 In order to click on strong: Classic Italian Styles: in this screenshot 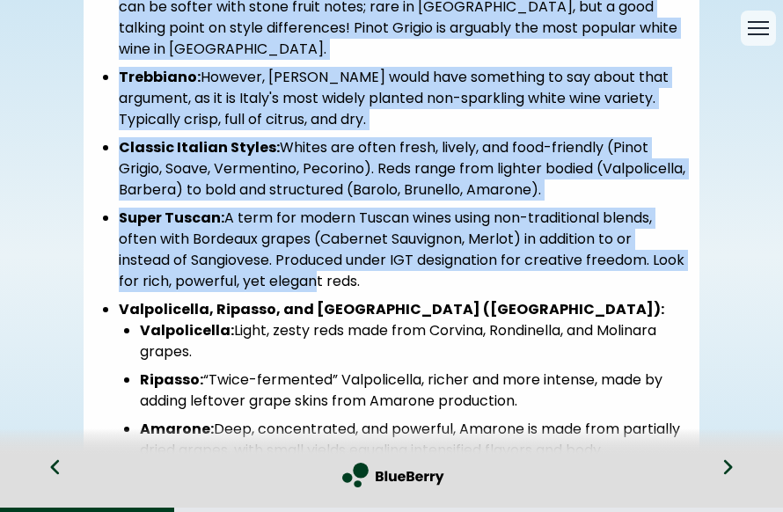, I will do `click(199, 147)`.